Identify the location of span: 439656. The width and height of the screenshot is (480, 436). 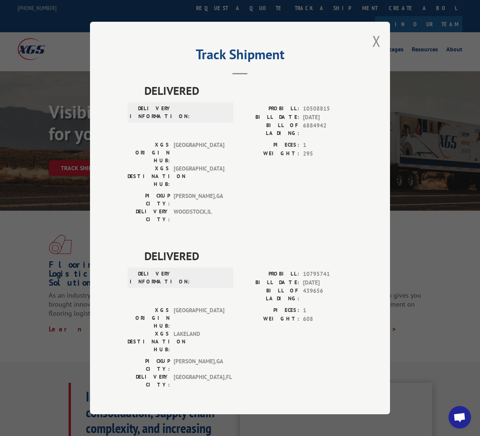
(328, 295).